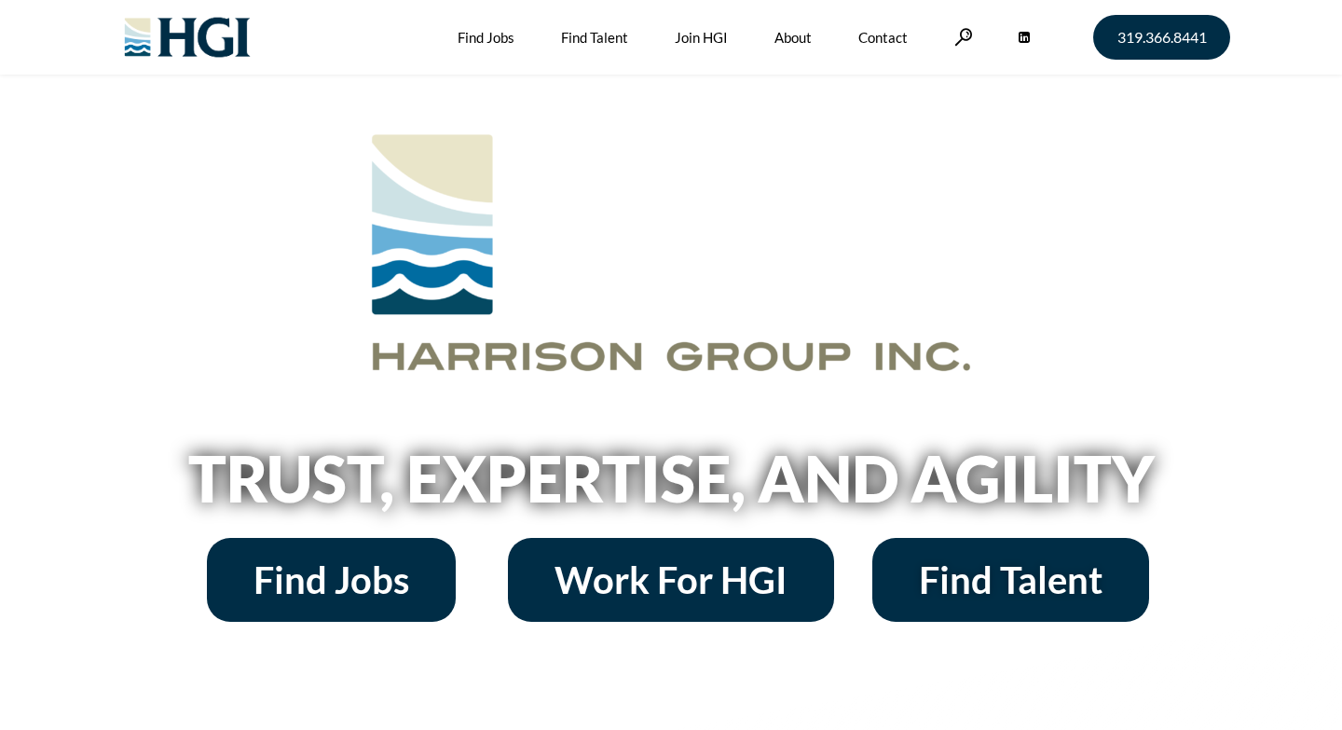  Describe the element at coordinates (1010, 580) in the screenshot. I see `a: Find Talent` at that location.